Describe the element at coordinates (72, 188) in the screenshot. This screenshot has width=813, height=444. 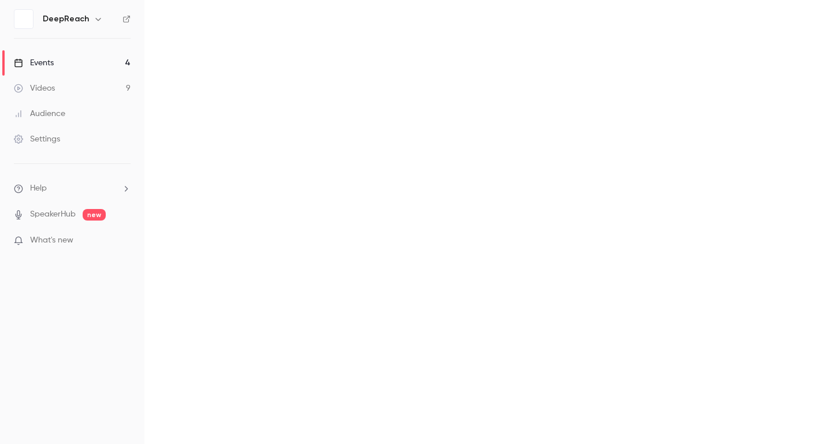
I see `li: help-dropdown-opener` at that location.